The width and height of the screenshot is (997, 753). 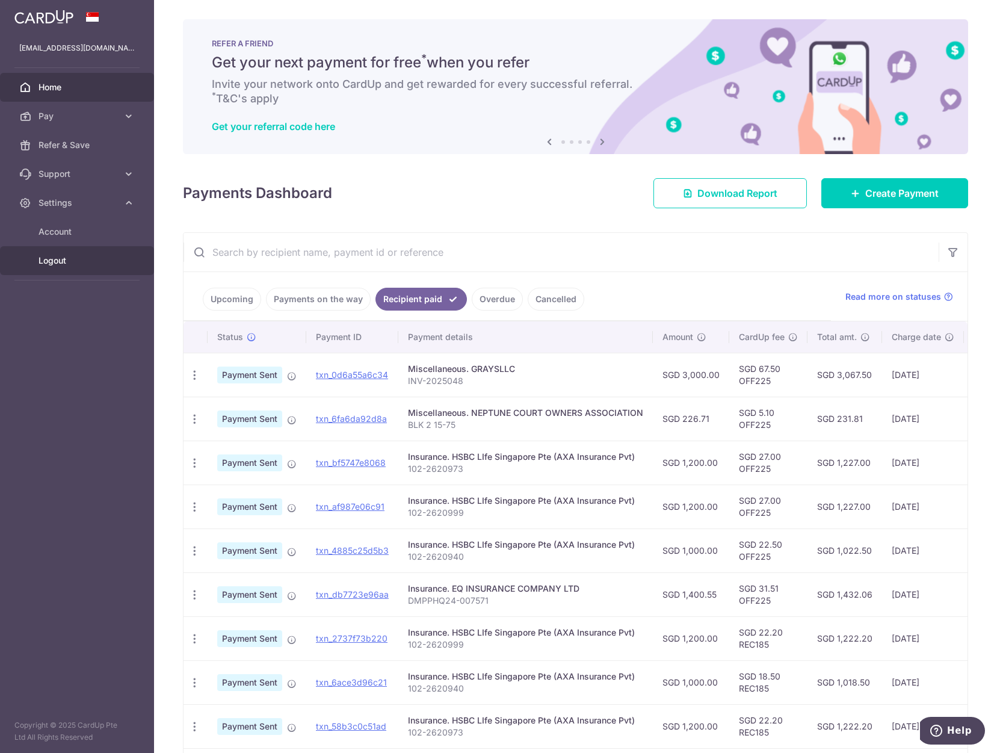 I want to click on img: CardUp, so click(x=44, y=17).